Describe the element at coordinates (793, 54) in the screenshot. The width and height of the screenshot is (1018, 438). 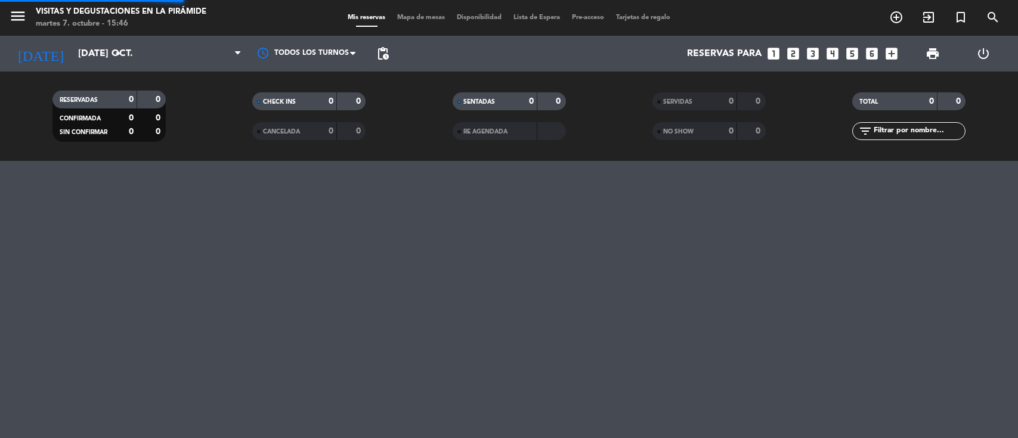
I see `i: looks_two` at that location.